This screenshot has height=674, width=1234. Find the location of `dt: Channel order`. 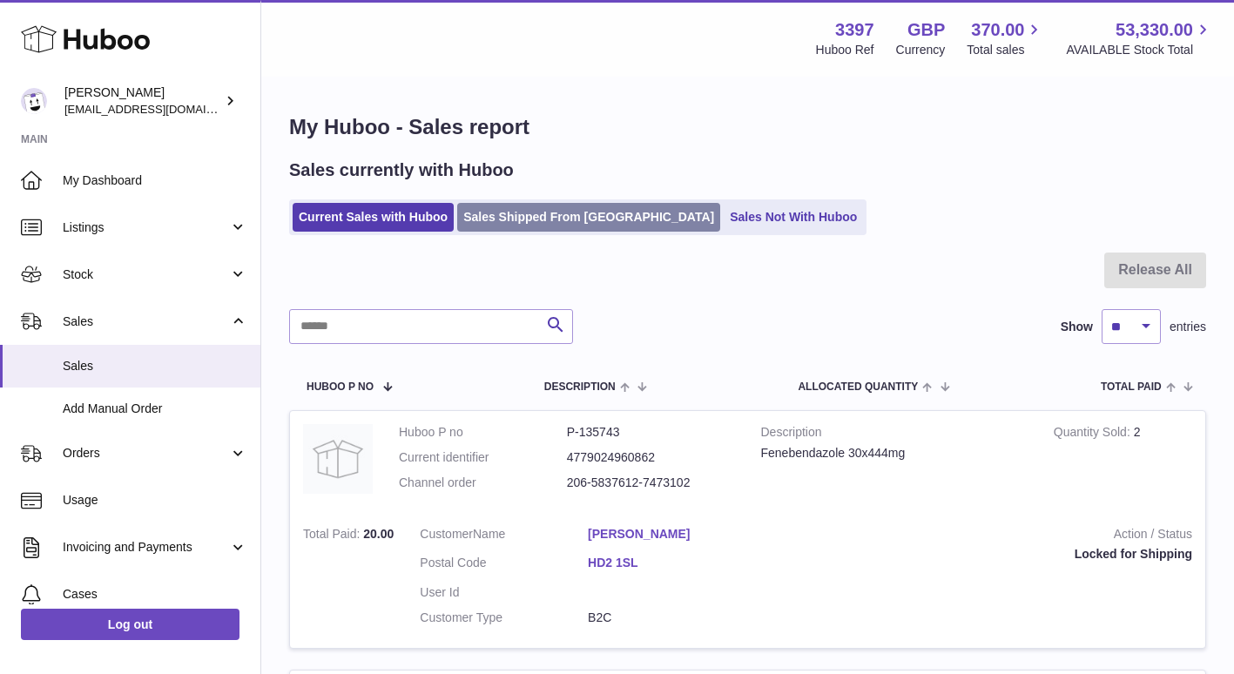

dt: Channel order is located at coordinates (483, 483).